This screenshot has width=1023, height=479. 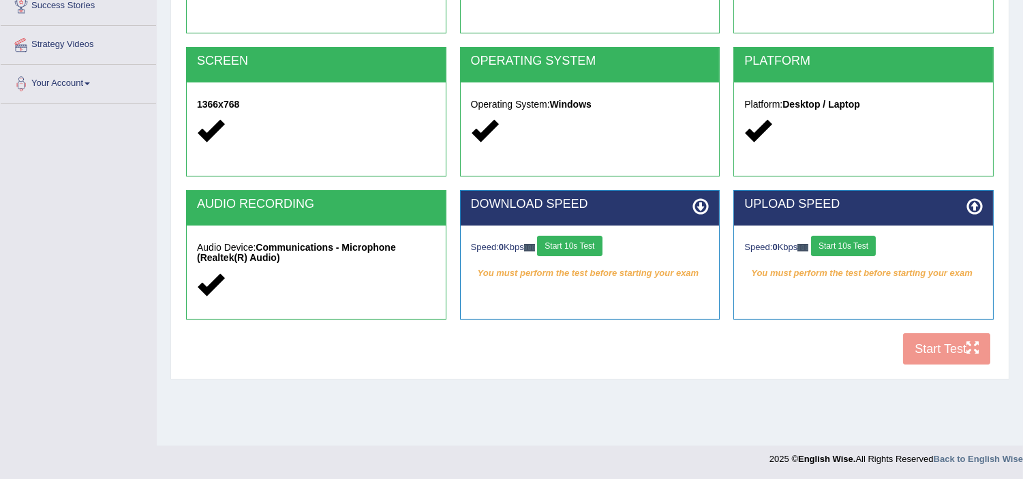 I want to click on h2: PLATFORM, so click(x=863, y=61).